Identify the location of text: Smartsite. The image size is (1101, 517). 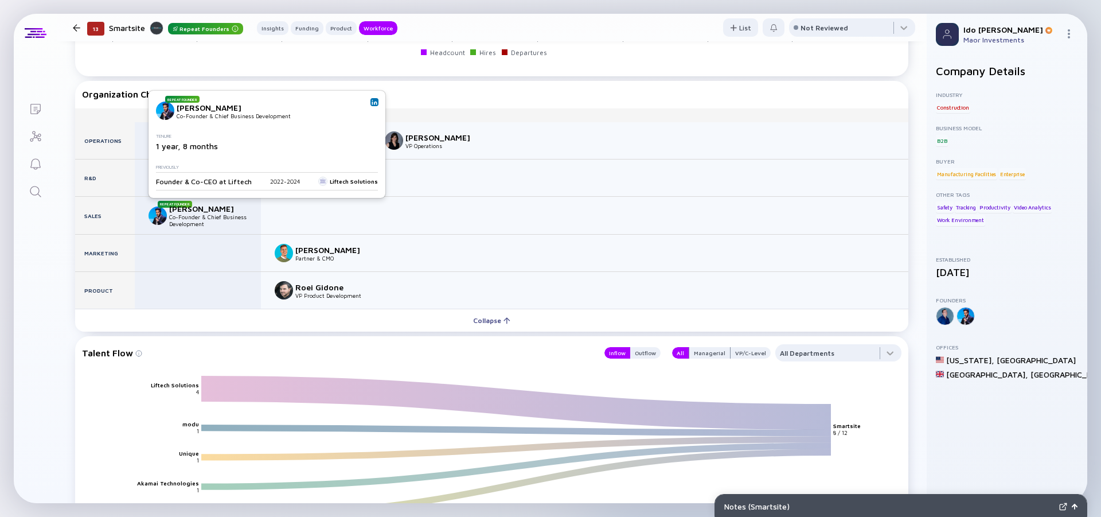
(847, 426).